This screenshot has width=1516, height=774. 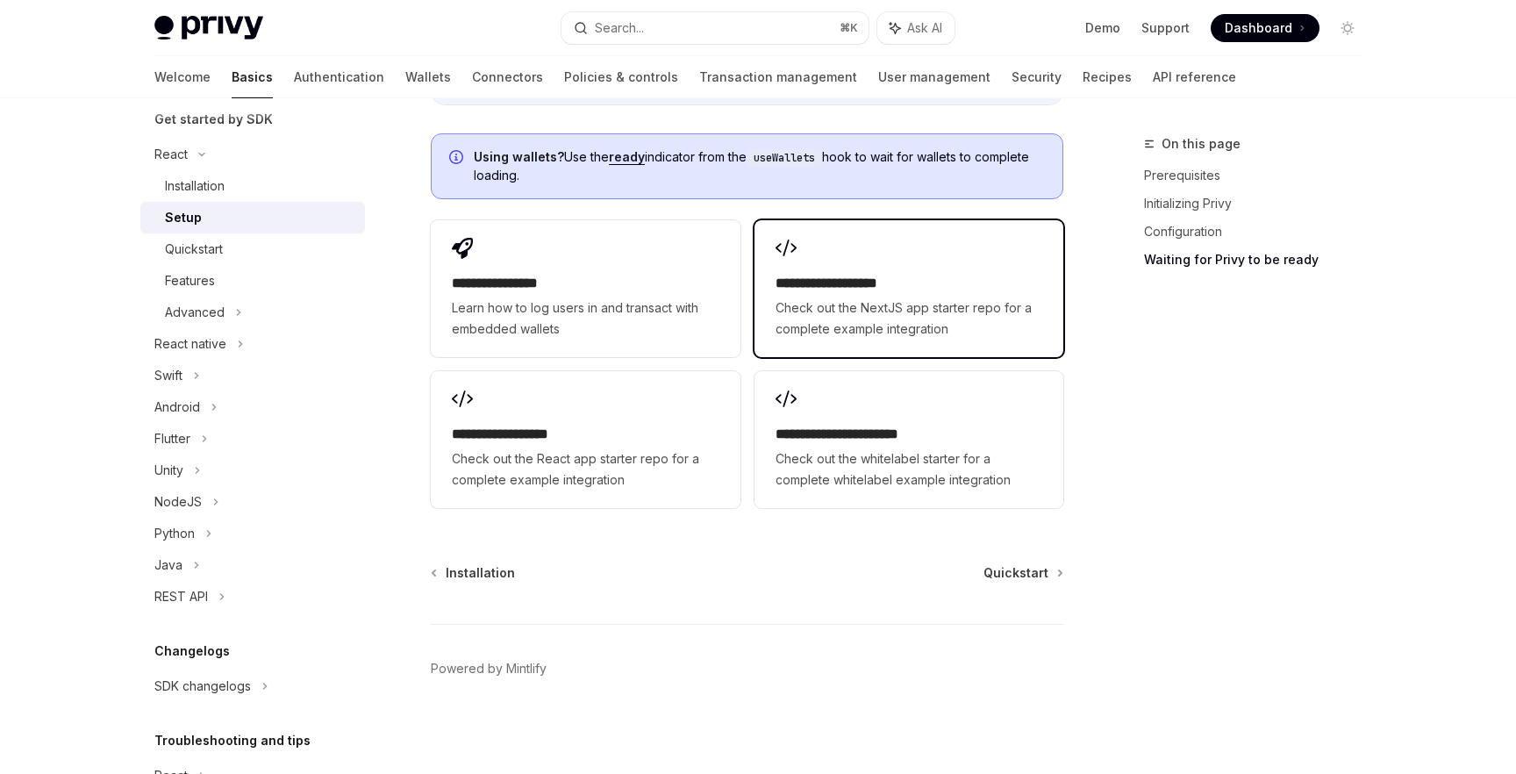 I want to click on code: useWallets, so click(x=784, y=158).